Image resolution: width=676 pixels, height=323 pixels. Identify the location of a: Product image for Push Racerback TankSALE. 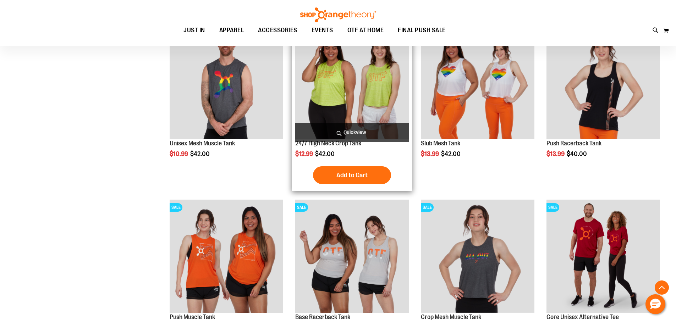
(603, 83).